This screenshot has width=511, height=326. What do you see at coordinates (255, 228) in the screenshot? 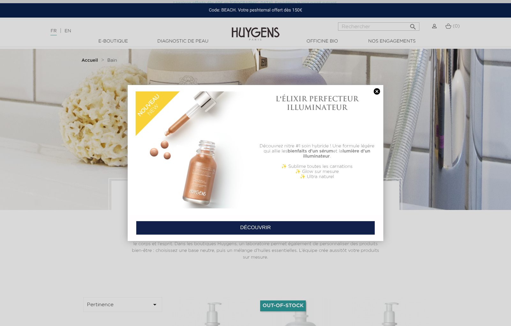
I see `a: DÉCOUVRIR` at bounding box center [255, 228].